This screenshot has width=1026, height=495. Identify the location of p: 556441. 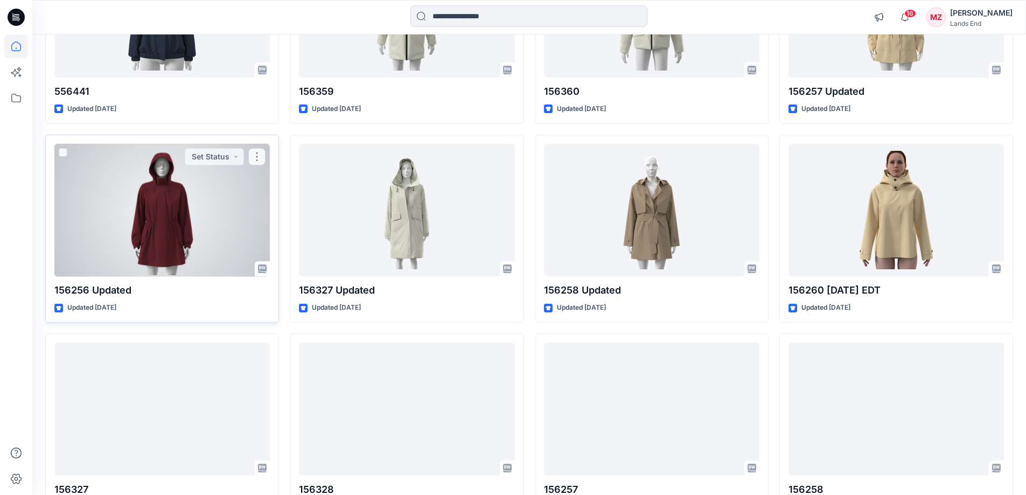
(162, 92).